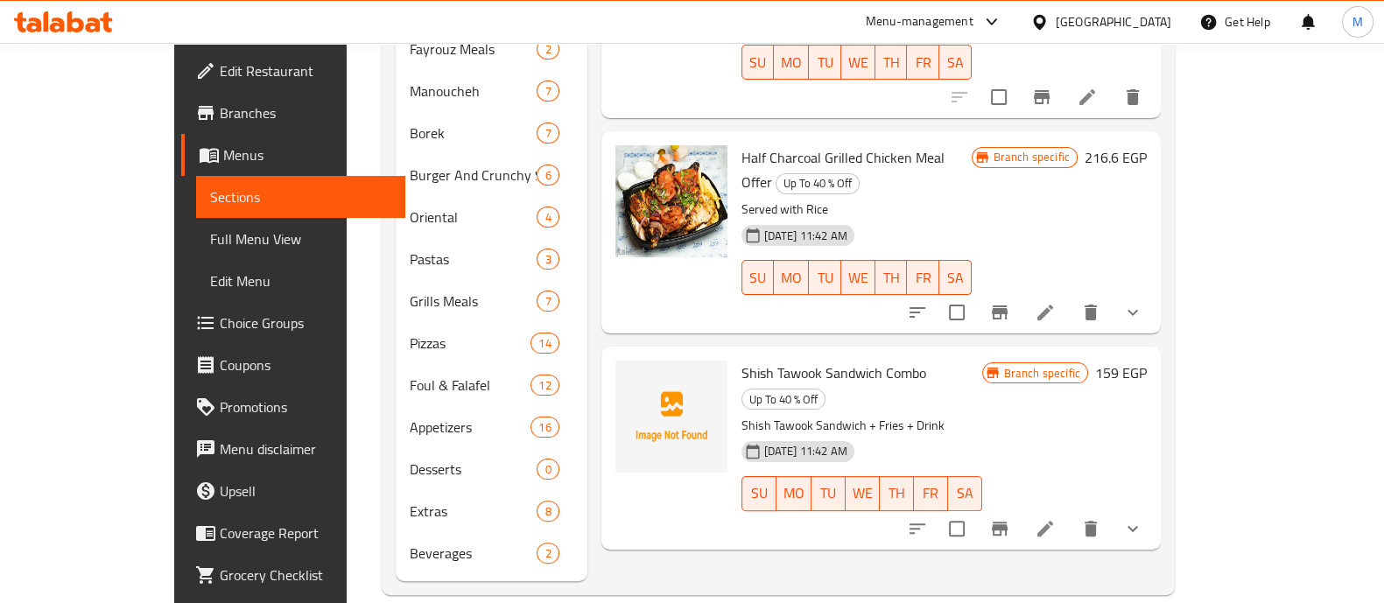 Image resolution: width=1384 pixels, height=603 pixels. What do you see at coordinates (306, 365) in the screenshot?
I see `span: Coupons` at bounding box center [306, 365].